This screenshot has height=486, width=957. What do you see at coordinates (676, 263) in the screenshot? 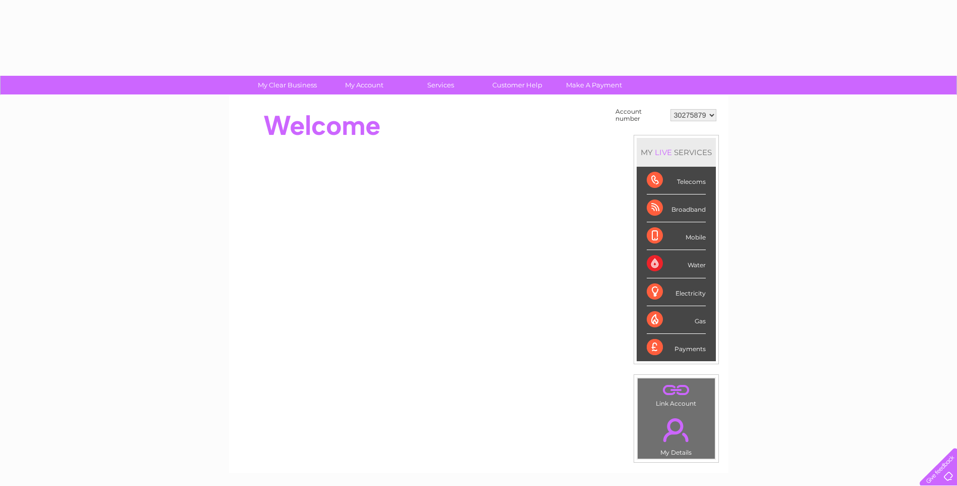
I see `div: Water` at bounding box center [676, 263].